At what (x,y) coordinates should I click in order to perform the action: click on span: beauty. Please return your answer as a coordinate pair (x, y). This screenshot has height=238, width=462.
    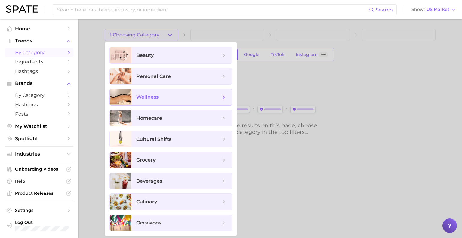
    Looking at the image, I should click on (145, 55).